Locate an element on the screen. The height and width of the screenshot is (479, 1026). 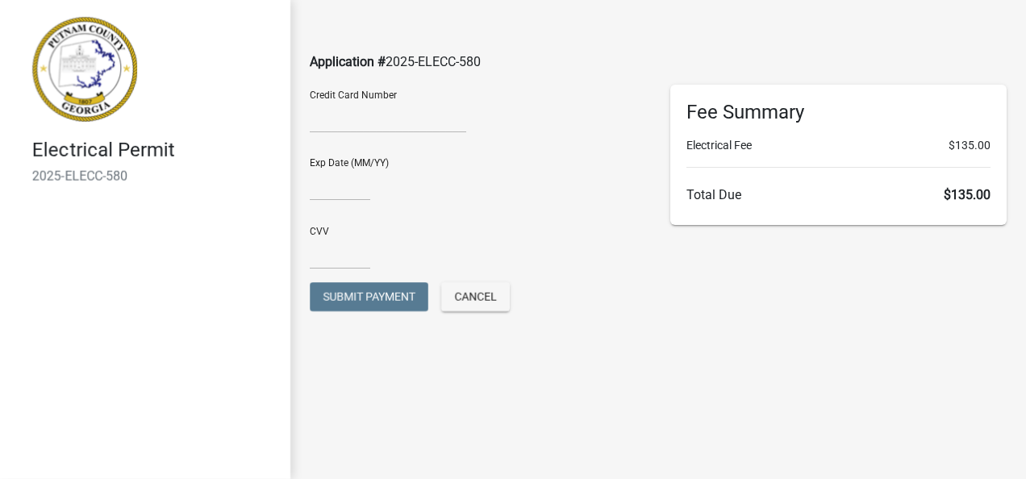
h6: Fee Summary is located at coordinates (838, 112).